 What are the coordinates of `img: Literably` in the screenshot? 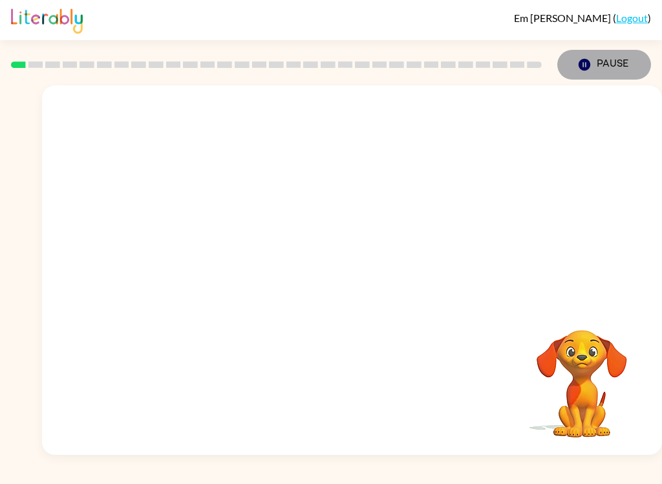 It's located at (47, 19).